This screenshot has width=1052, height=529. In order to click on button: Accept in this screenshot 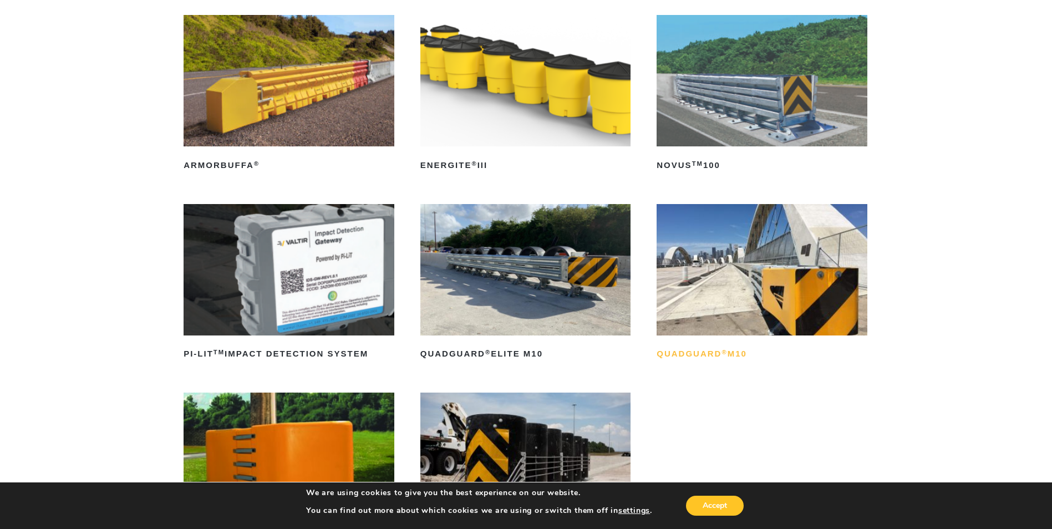, I will do `click(715, 506)`.